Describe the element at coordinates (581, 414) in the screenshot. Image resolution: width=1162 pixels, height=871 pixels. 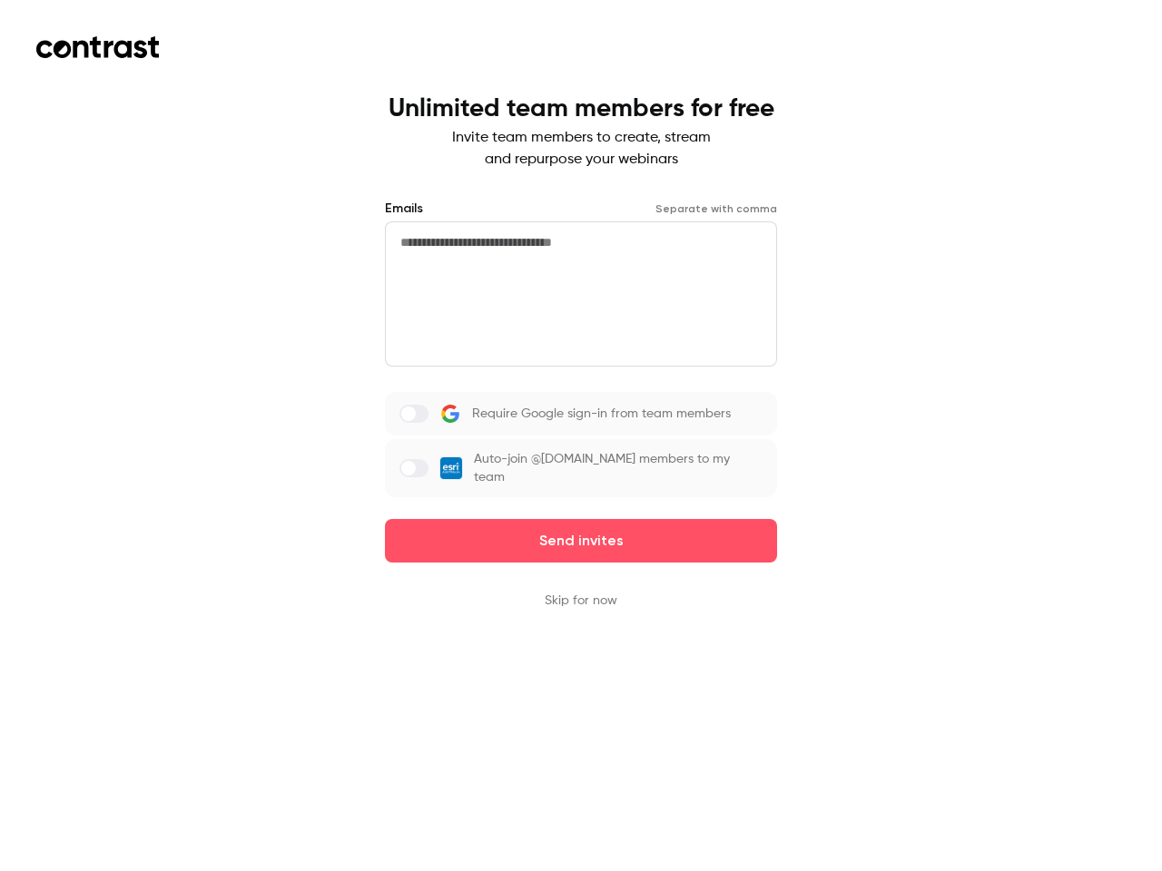
I see `label: Require Google sign-in from team members` at that location.